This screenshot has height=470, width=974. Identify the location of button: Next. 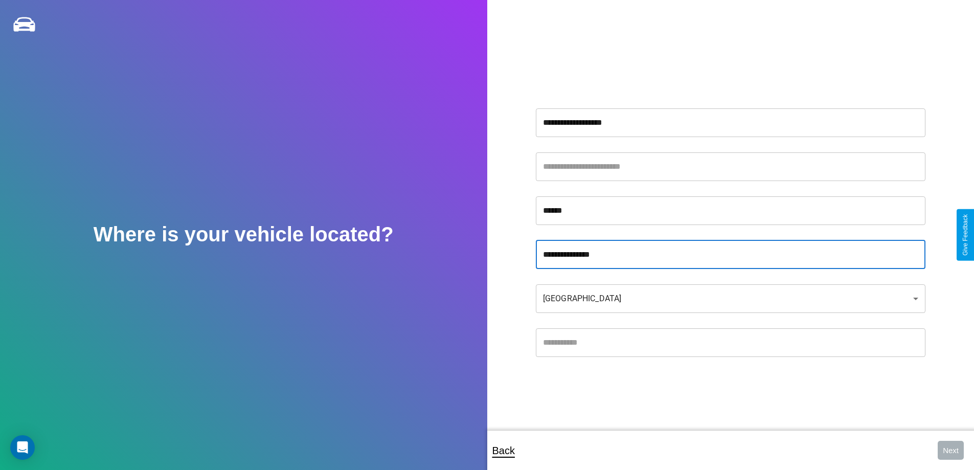
(951, 450).